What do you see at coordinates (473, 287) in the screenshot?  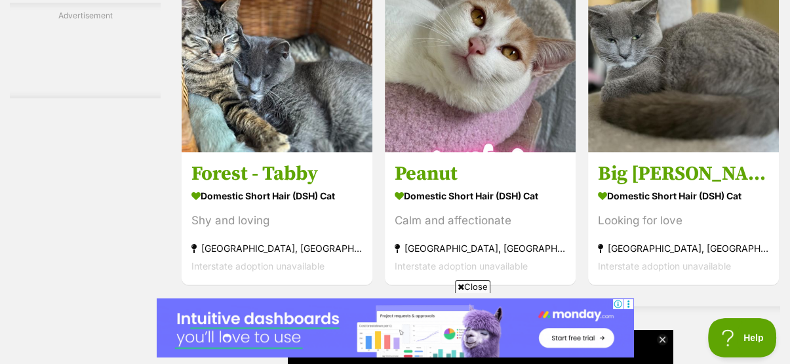 I see `span: Close` at bounding box center [473, 287].